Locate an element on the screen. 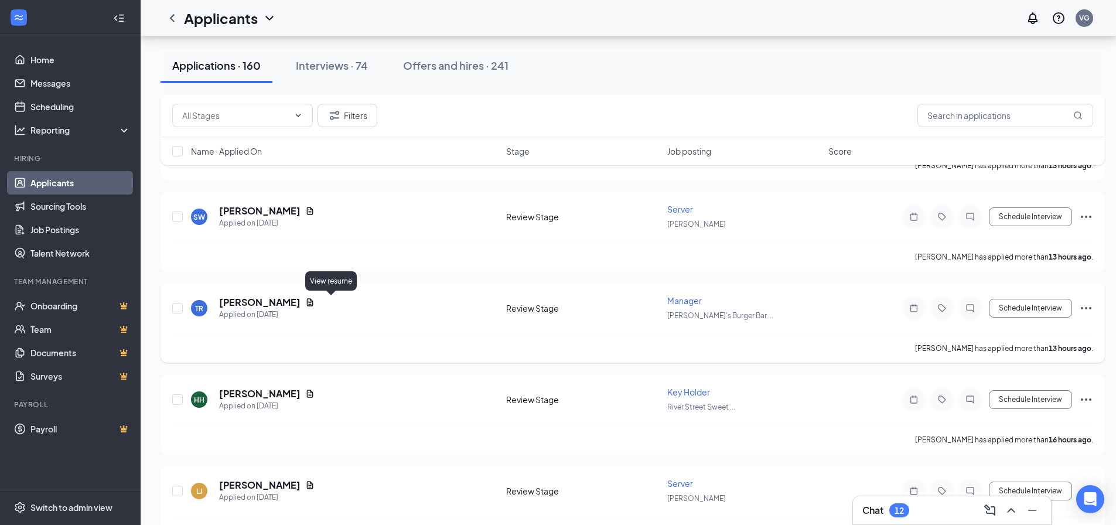 The height and width of the screenshot is (525, 1116). div: View resume is located at coordinates (331, 281).